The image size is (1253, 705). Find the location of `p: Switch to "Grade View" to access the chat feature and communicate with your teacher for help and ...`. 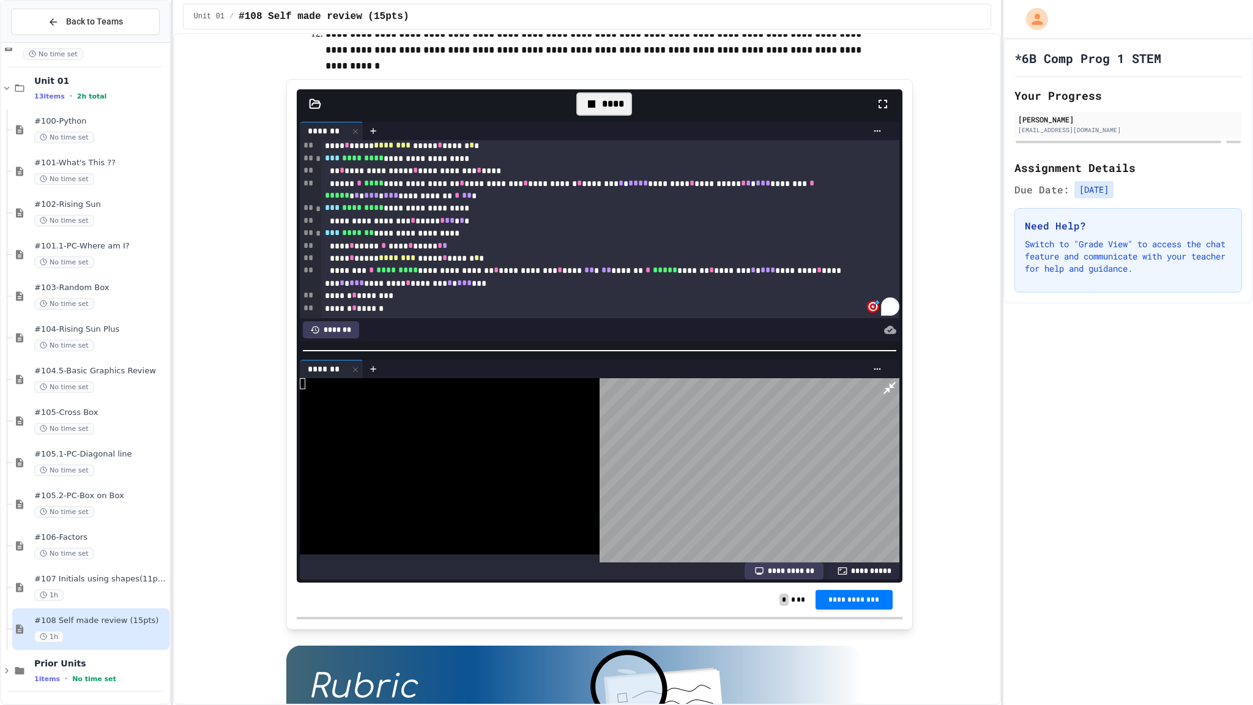

p: Switch to "Grade View" to access the chat feature and communicate with your teacher for help and ... is located at coordinates (1128, 256).